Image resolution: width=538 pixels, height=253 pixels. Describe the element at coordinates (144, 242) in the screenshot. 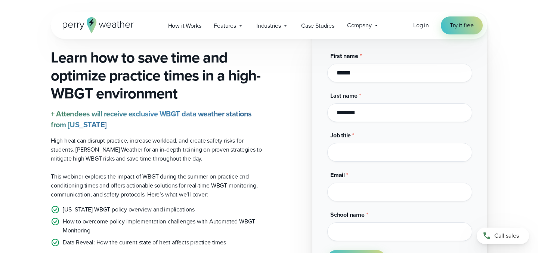

I see `p: Data Reveal: How the current state of heat affects practice times` at that location.